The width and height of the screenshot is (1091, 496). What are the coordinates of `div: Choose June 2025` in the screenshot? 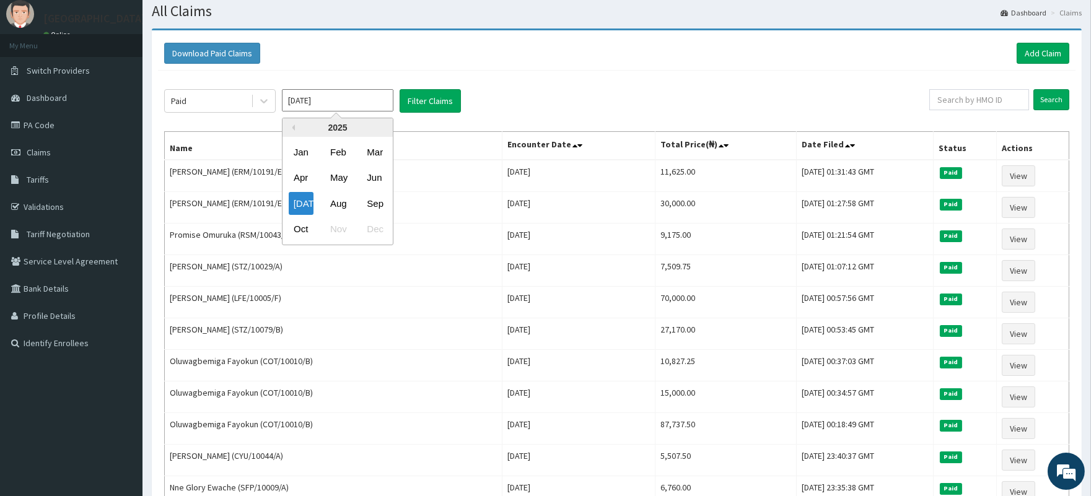 It's located at (374, 178).